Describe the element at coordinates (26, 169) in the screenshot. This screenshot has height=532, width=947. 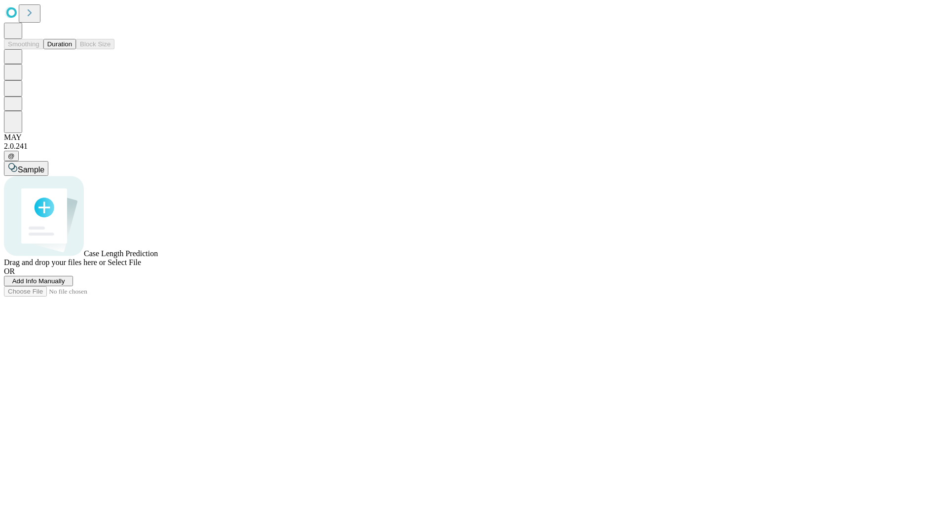
I see `button: Sample` at that location.